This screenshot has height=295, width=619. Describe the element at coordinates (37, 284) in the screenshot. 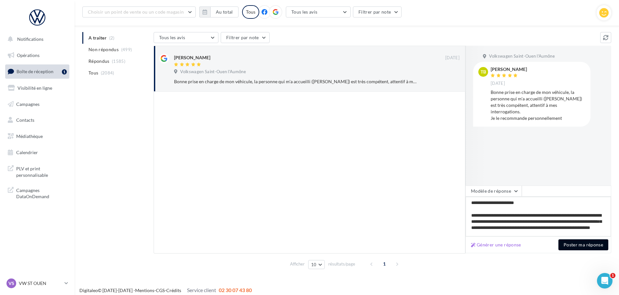

I see `a: VS VW ST OUEN` at that location.